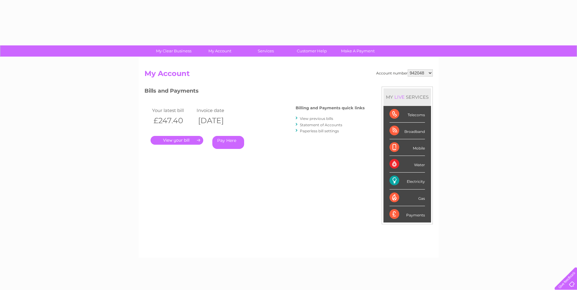  Describe the element at coordinates (319, 131) in the screenshot. I see `a: Paperless bill settings` at that location.